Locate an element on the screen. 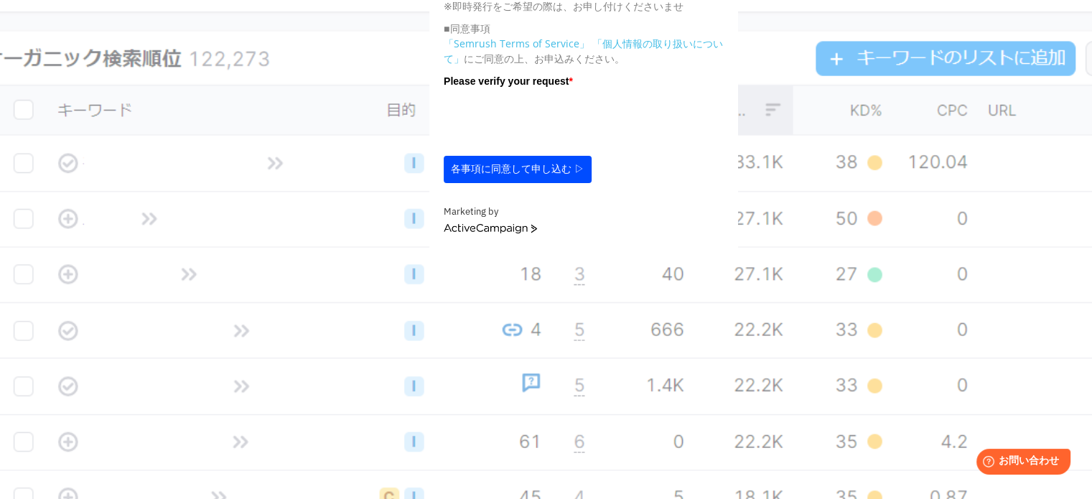 This screenshot has height=499, width=1092. p: にご同意の上、お申込みください。 is located at coordinates (584, 51).